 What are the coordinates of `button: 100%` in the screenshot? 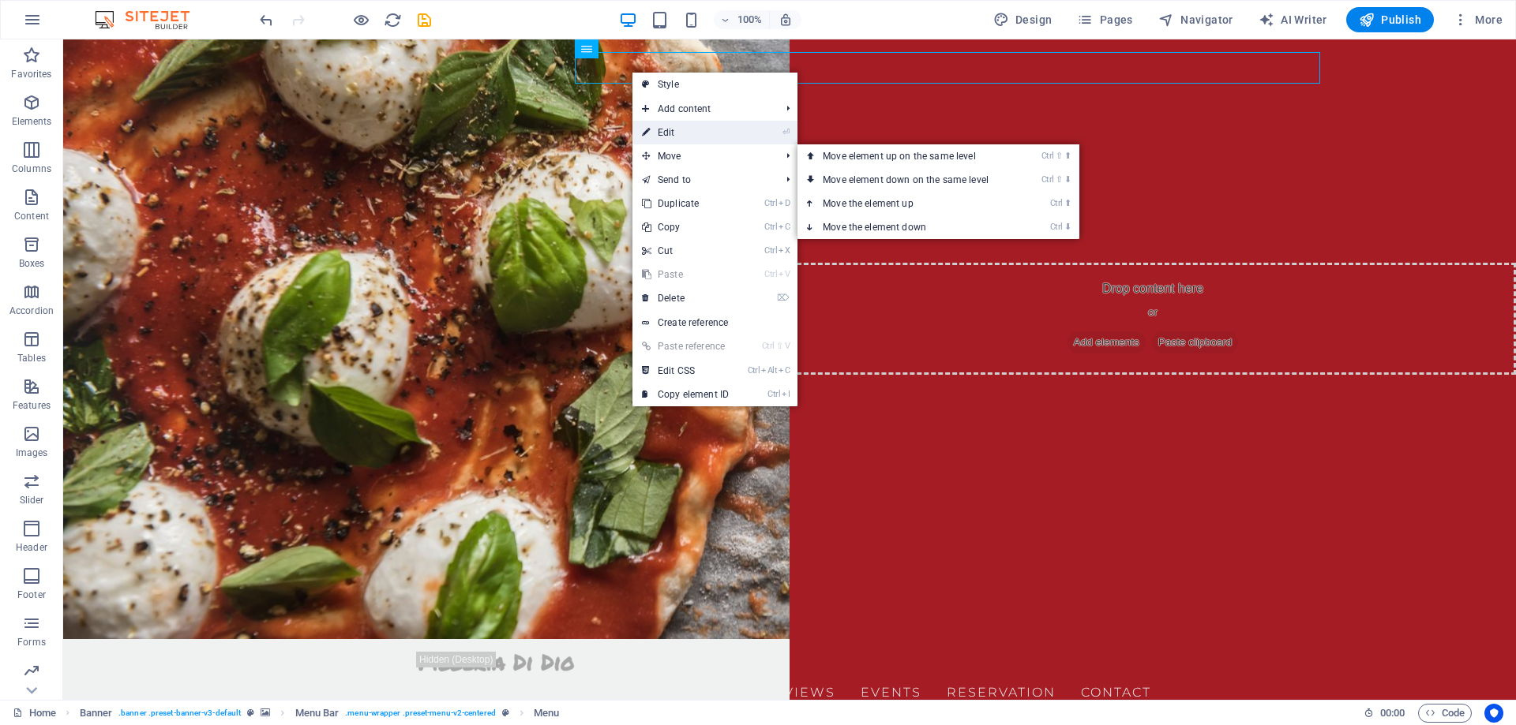 It's located at (741, 20).